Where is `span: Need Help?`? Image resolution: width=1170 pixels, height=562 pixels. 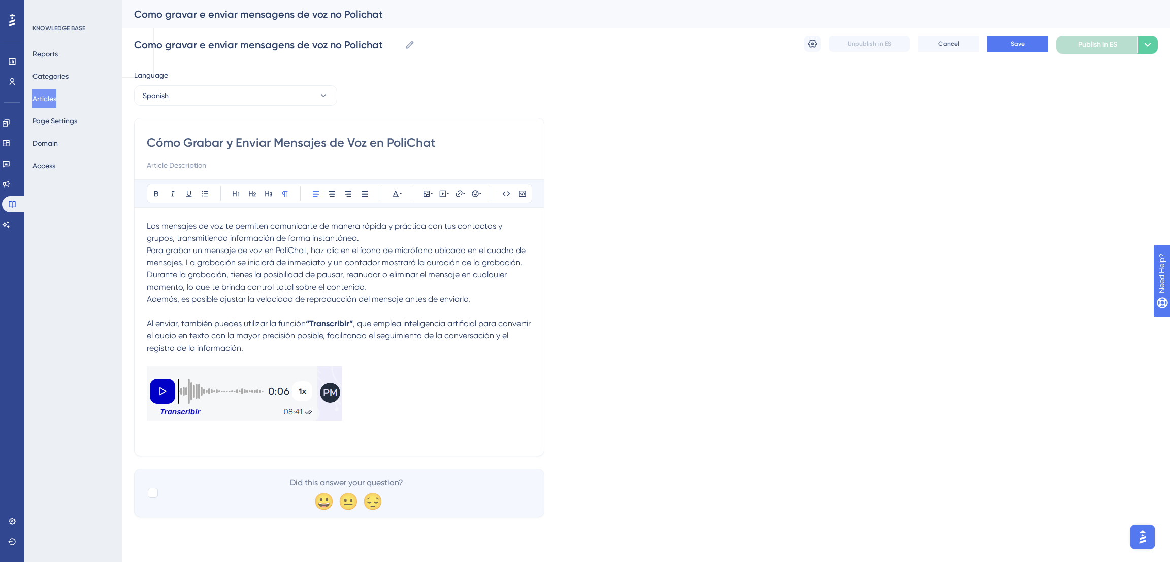
span: Need Help? is located at coordinates (44, 9).